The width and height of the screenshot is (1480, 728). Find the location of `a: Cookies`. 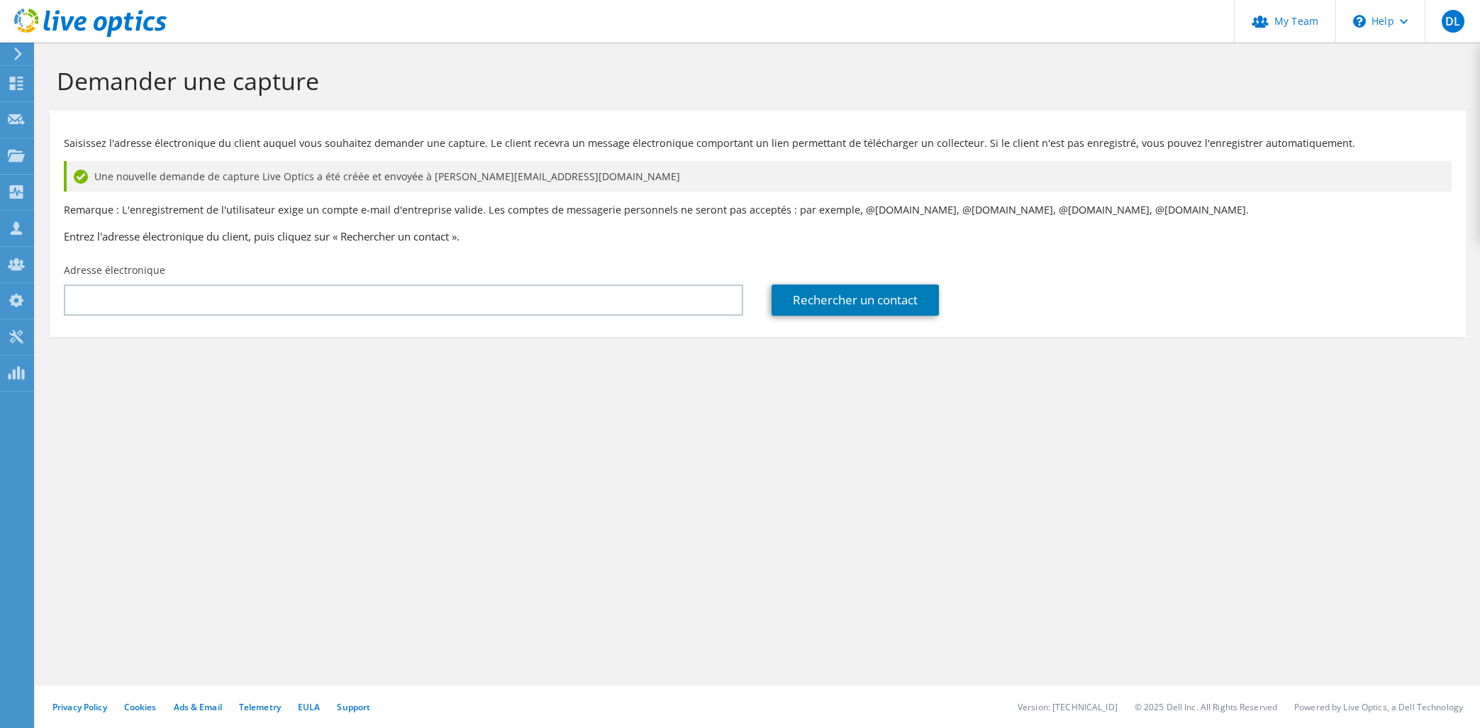

a: Cookies is located at coordinates (140, 707).